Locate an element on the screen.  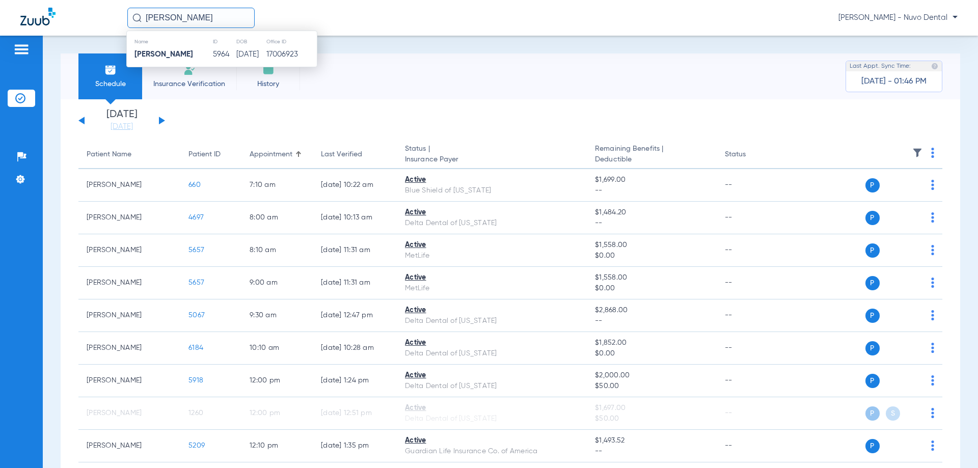
td: 10:10 AM is located at coordinates (277, 348).